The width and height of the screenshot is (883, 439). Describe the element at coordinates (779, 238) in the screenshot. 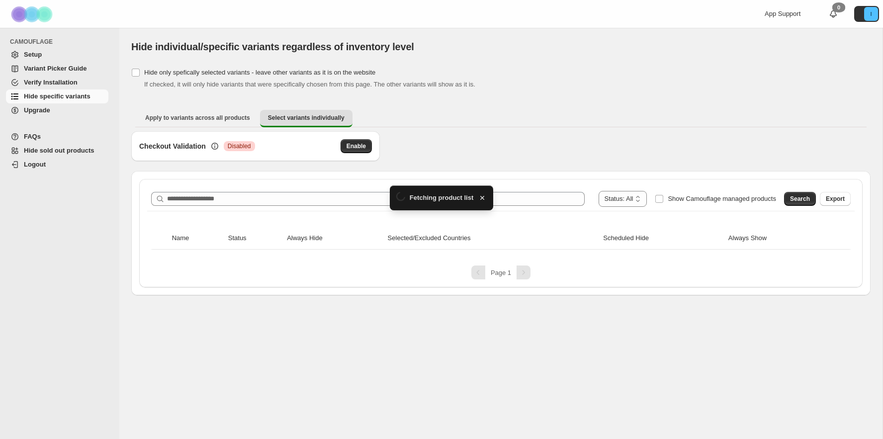

I see `th: Always Show` at that location.